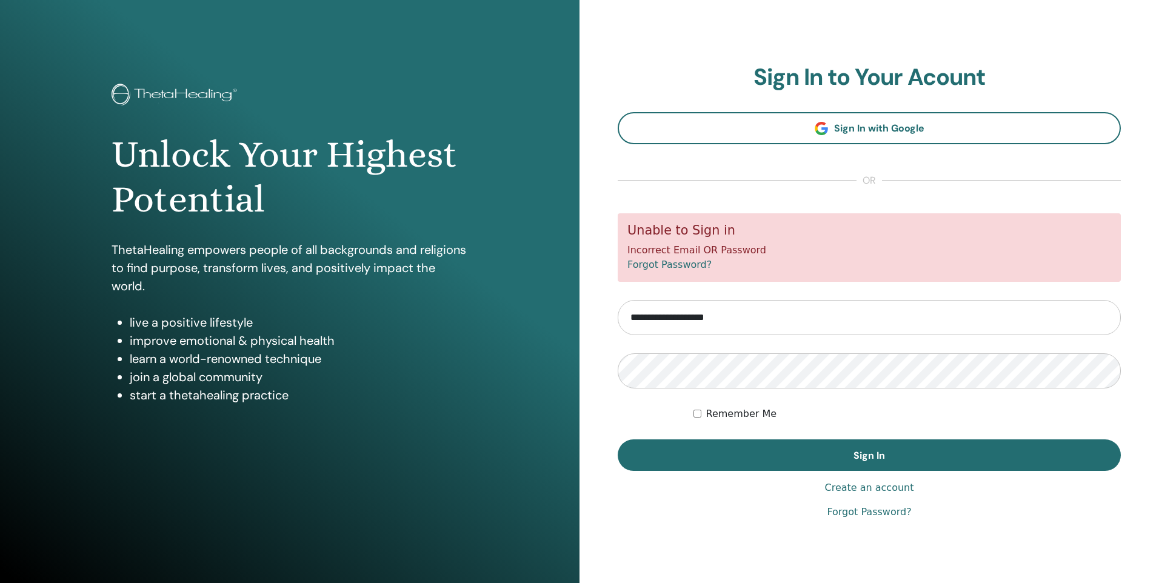  What do you see at coordinates (907, 414) in the screenshot?
I see `div: Keep me authenticated indefinitely or until I manually logout` at bounding box center [907, 414].